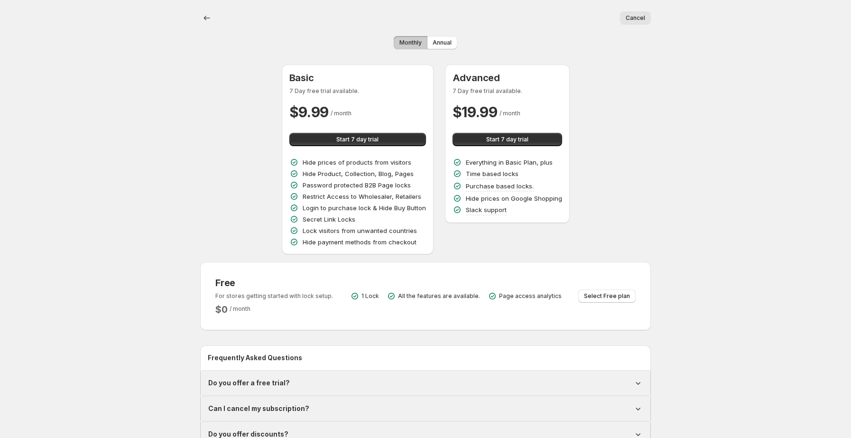 This screenshot has width=851, height=438. Describe the element at coordinates (359, 242) in the screenshot. I see `p: Hide payment methods from checkout` at that location.